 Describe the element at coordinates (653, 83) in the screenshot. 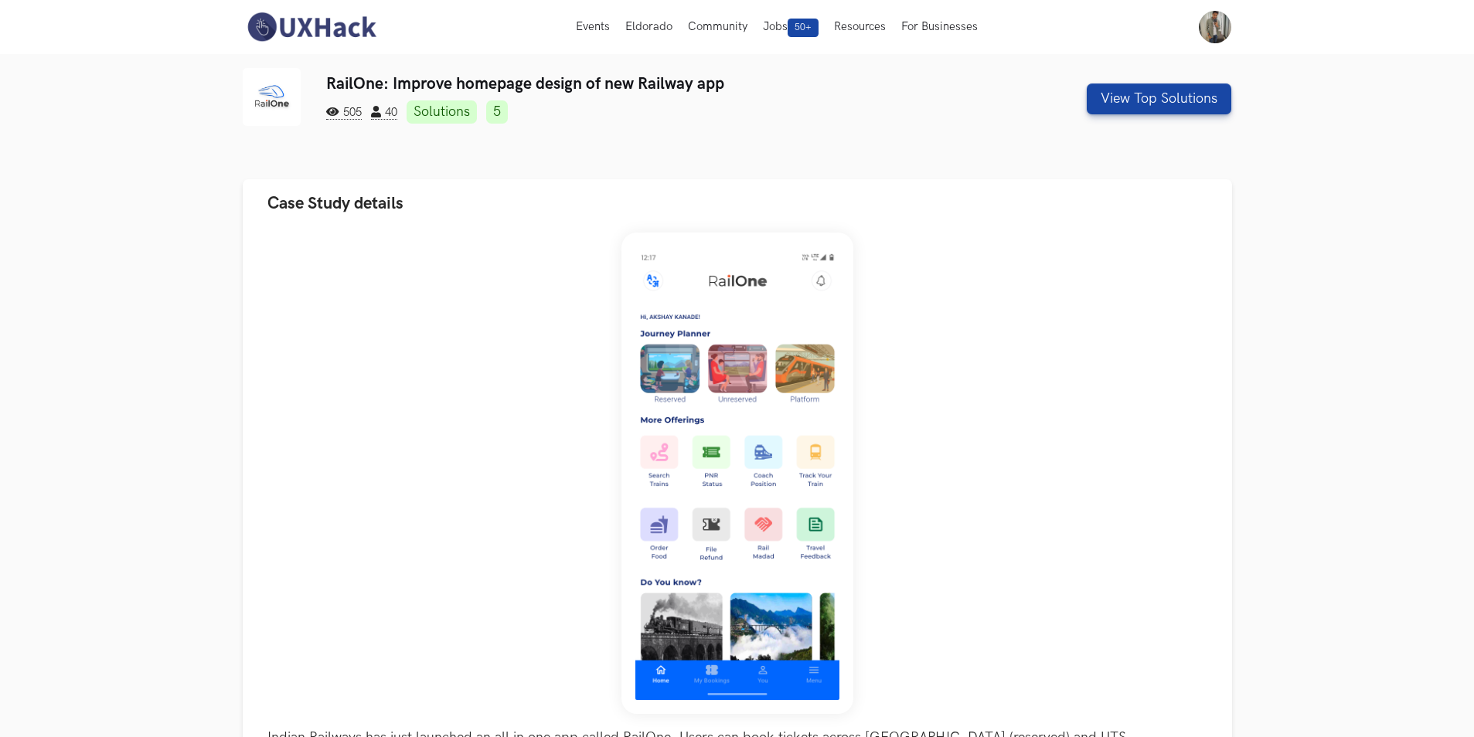

I see `h3: RailOne: Improve homepage design of new Railway app` at that location.